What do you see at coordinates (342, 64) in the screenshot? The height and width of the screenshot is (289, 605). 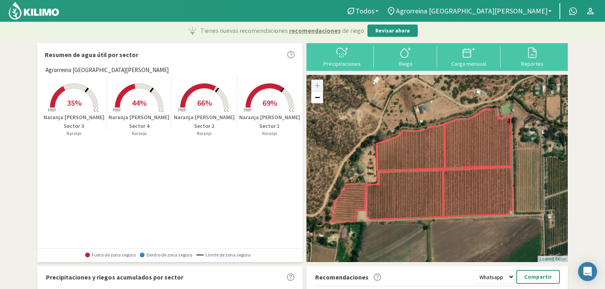 I see `div: Precipitaciones` at bounding box center [342, 64].